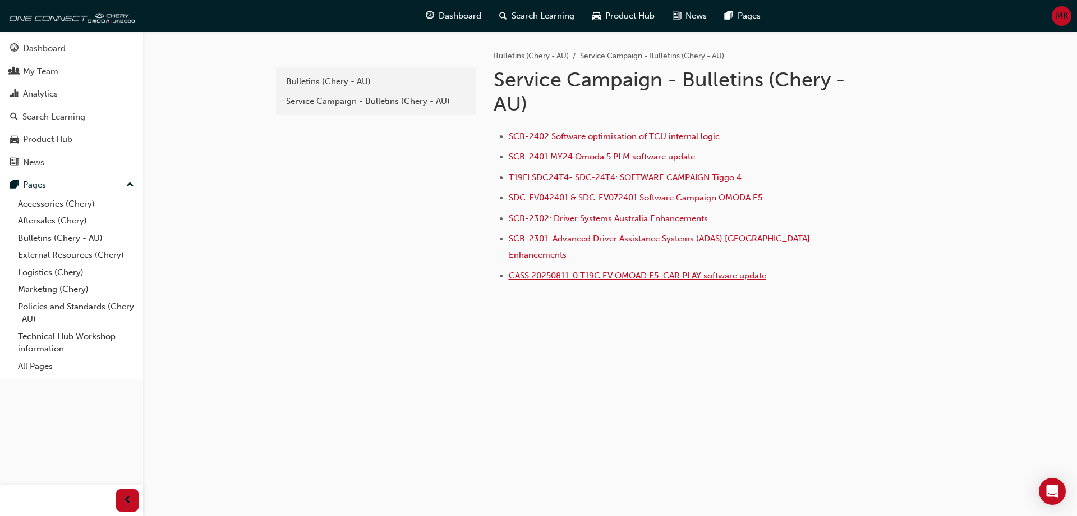  Describe the element at coordinates (70, 16) in the screenshot. I see `a: oneconnect` at that location.